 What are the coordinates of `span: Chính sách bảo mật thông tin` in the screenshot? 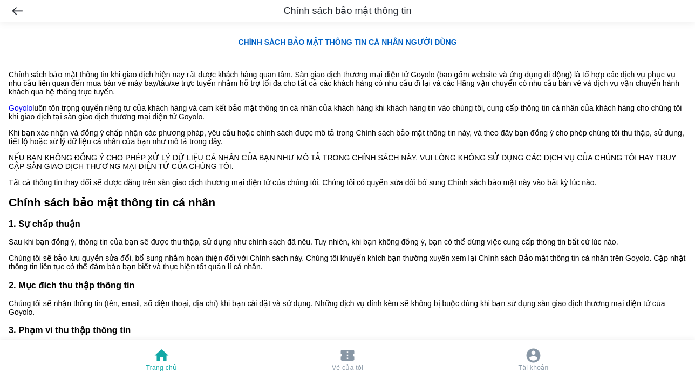 It's located at (348, 11).